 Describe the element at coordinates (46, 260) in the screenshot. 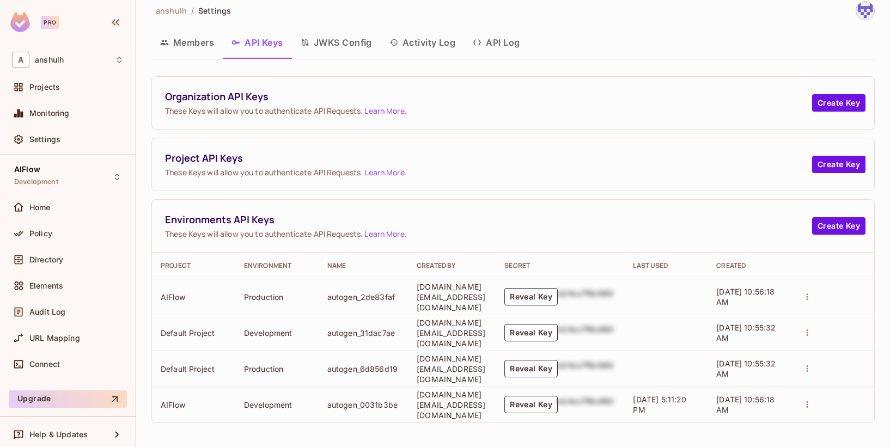

I see `span: Directory` at that location.